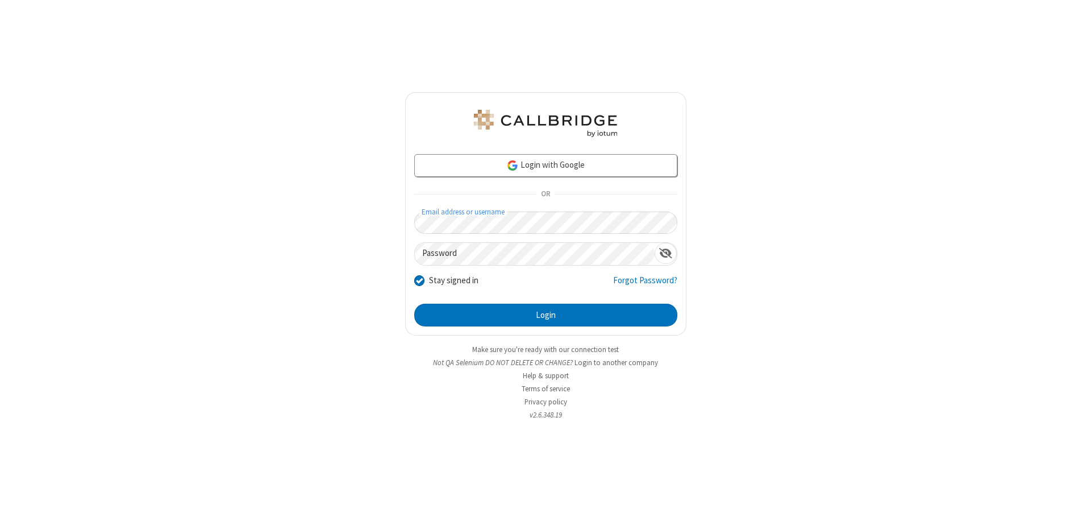 The height and width of the screenshot is (521, 1091). I want to click on div: Show password, so click(665, 253).